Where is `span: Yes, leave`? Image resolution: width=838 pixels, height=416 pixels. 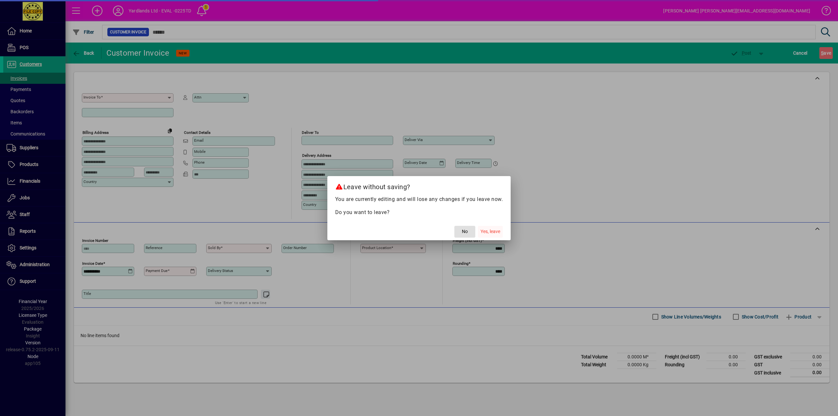 span: Yes, leave is located at coordinates (490, 231).